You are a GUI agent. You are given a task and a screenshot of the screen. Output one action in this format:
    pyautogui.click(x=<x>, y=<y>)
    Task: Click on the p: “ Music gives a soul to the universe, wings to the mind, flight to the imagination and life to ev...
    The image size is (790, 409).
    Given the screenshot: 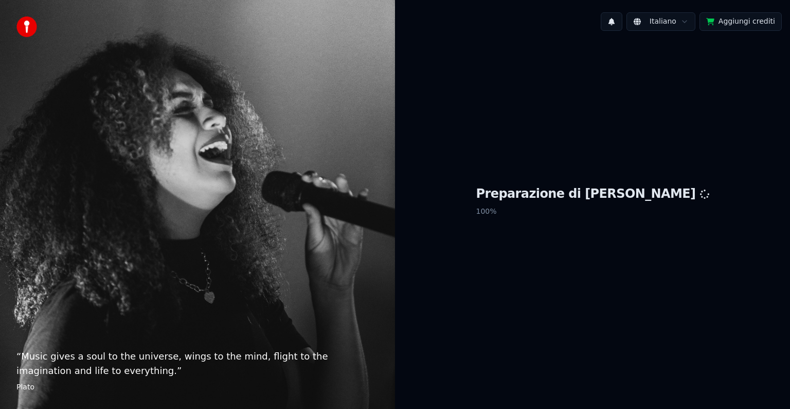 What is the action you would take?
    pyautogui.click(x=198, y=363)
    